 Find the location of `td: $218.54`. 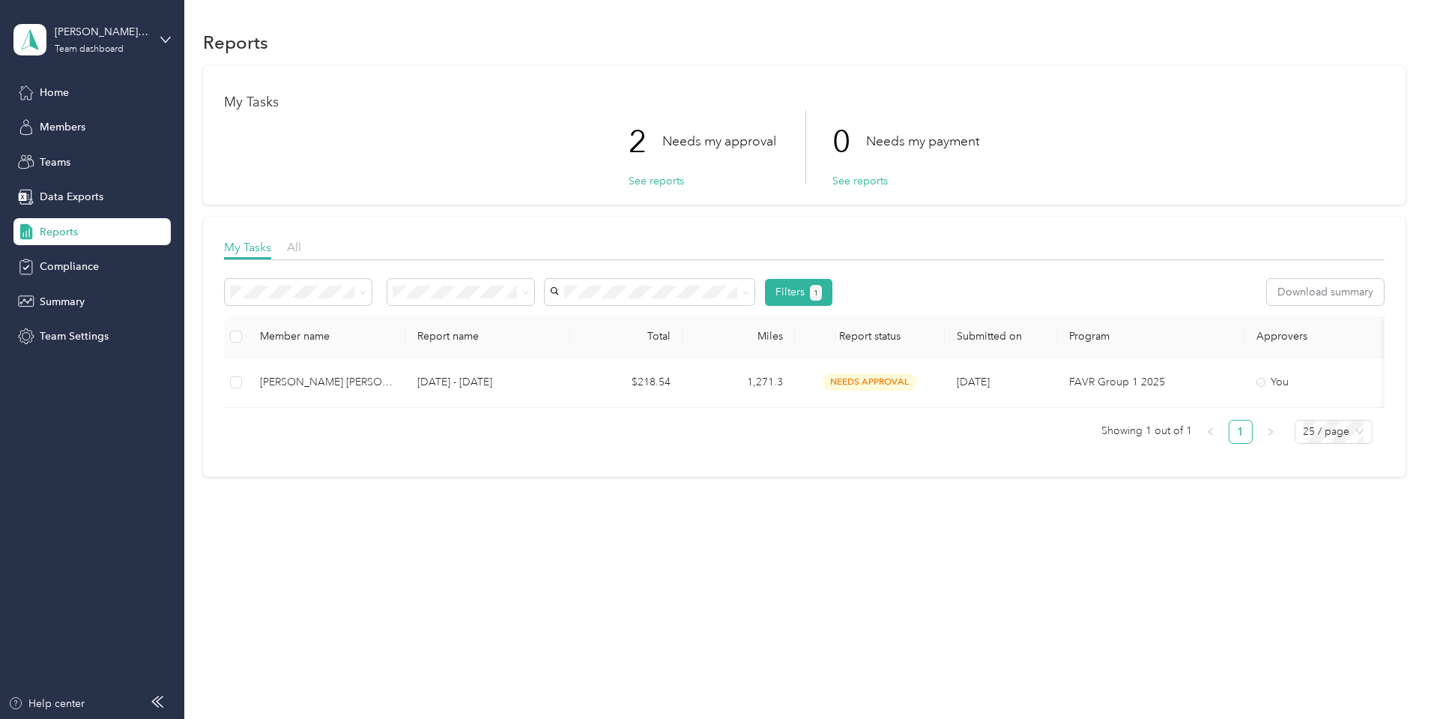

td: $218.54 is located at coordinates (626, 382).